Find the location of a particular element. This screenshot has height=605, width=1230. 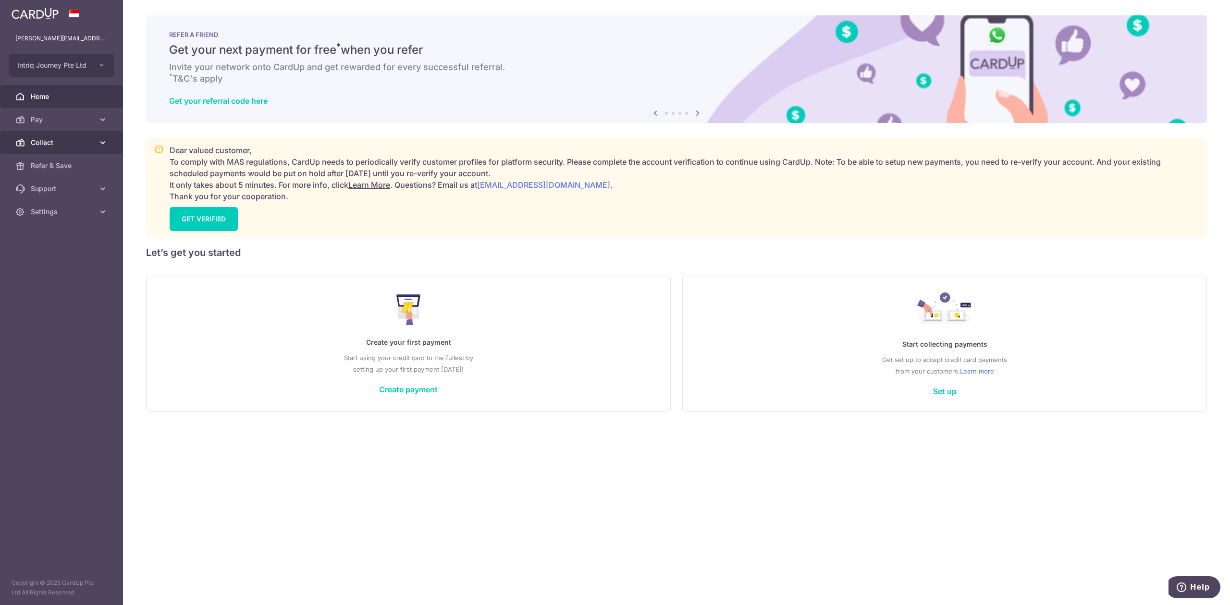

button: Intriq Journey Pte Ltd is located at coordinates (61, 65).